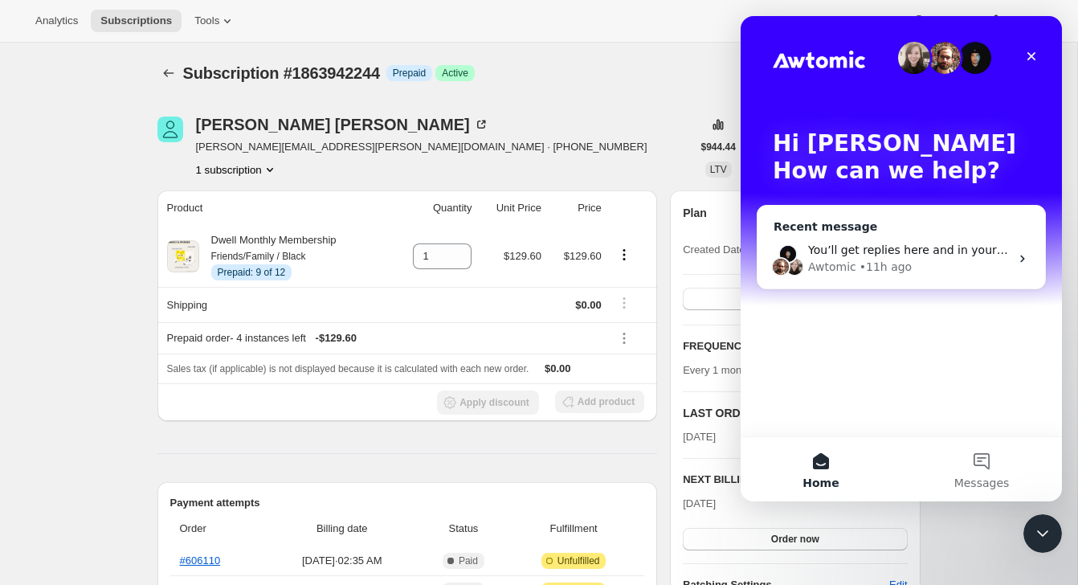  What do you see at coordinates (938, 21) in the screenshot?
I see `button: Help` at bounding box center [938, 21].